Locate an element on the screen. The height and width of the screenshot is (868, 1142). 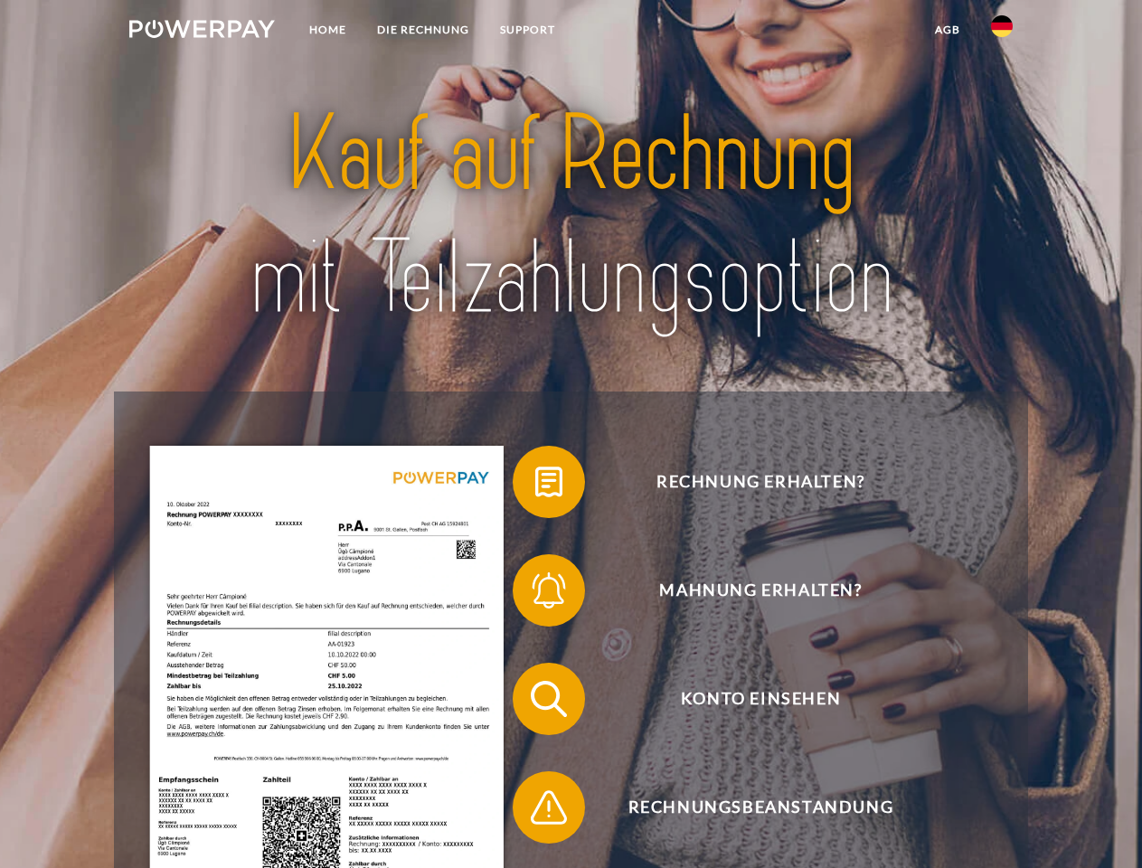
span: Rechnung erhalten? is located at coordinates (760, 482).